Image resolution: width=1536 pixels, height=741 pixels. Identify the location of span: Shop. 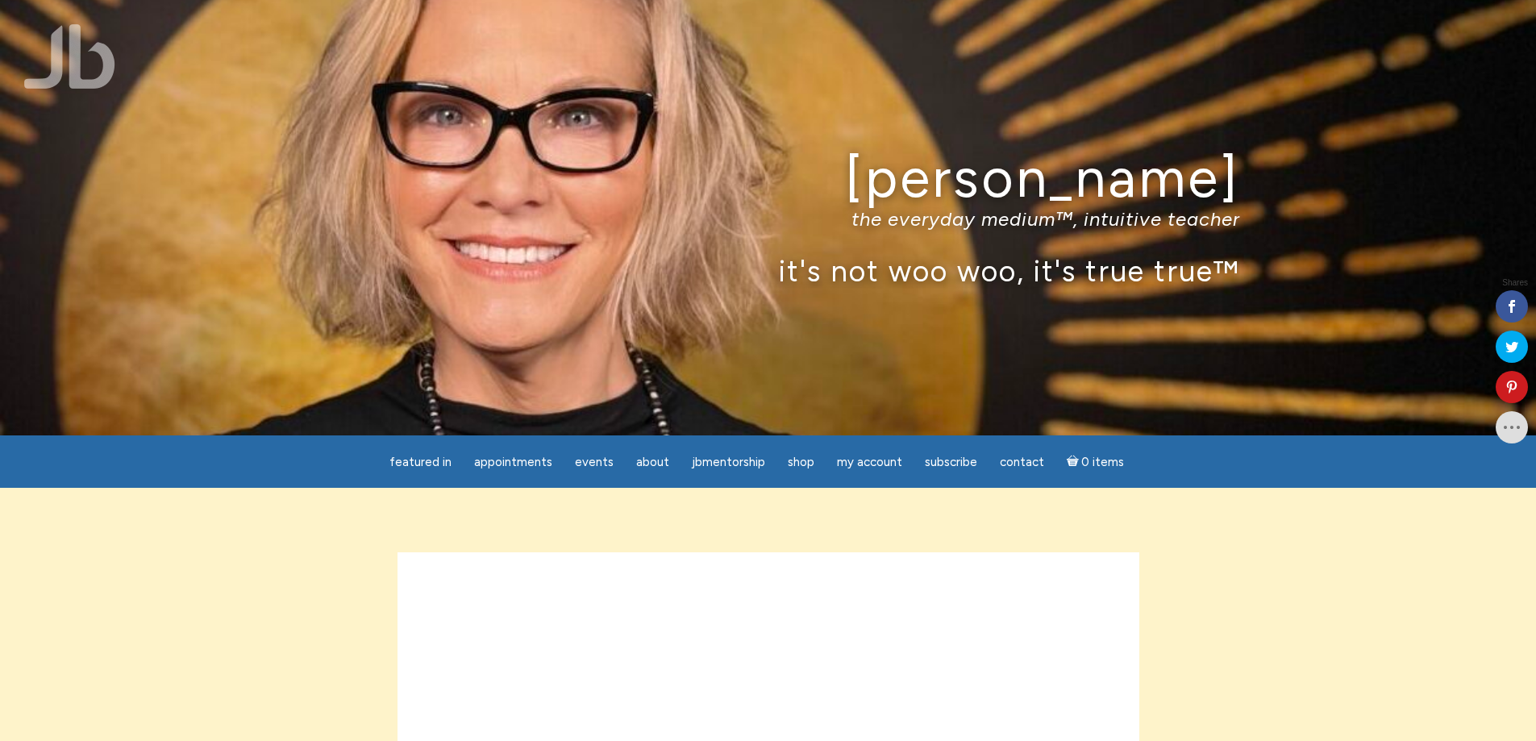
(801, 462).